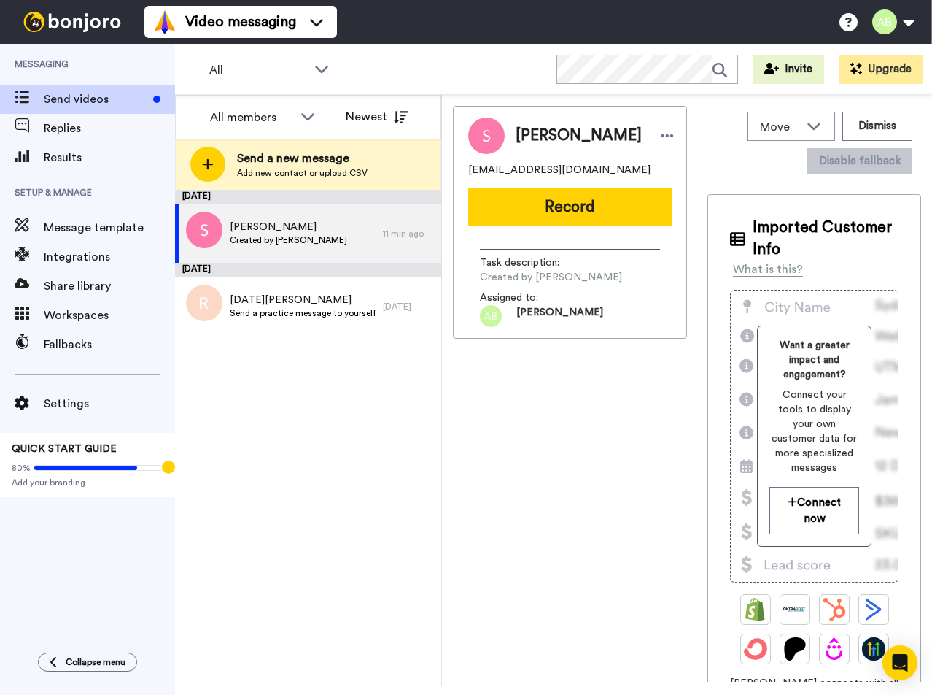 The image size is (932, 695). What do you see at coordinates (88, 482) in the screenshot?
I see `span: Add your branding` at bounding box center [88, 482].